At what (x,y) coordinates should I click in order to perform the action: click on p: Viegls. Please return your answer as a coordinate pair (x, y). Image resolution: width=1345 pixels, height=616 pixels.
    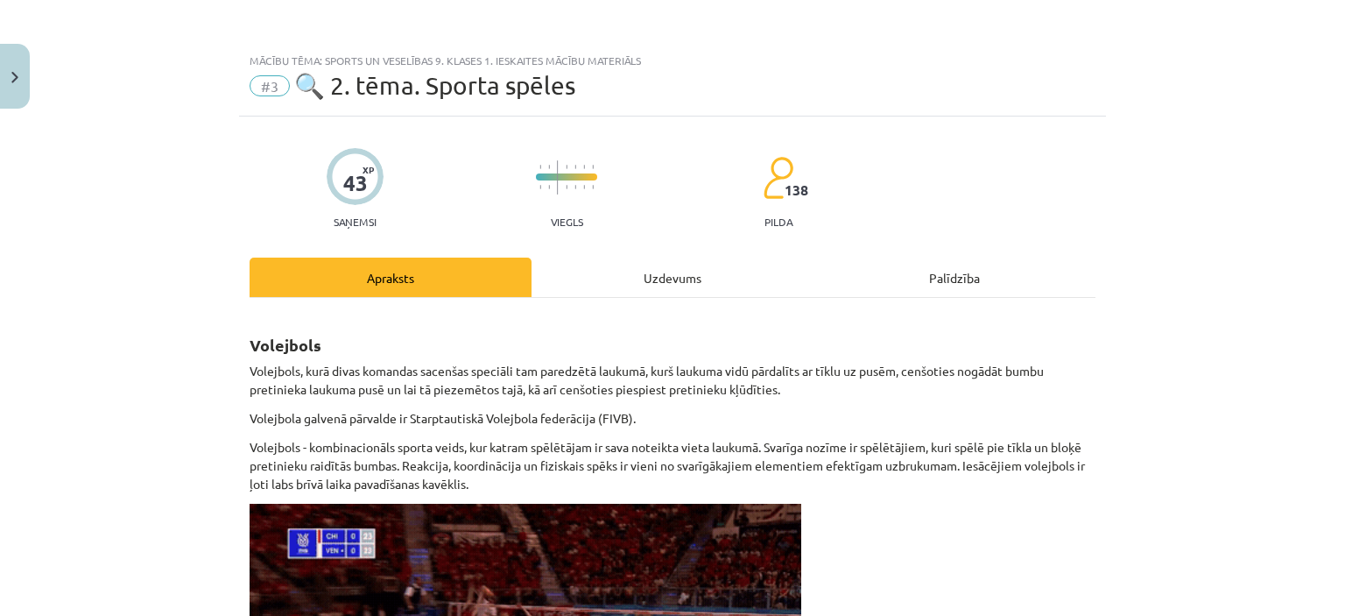
    Looking at the image, I should click on (567, 222).